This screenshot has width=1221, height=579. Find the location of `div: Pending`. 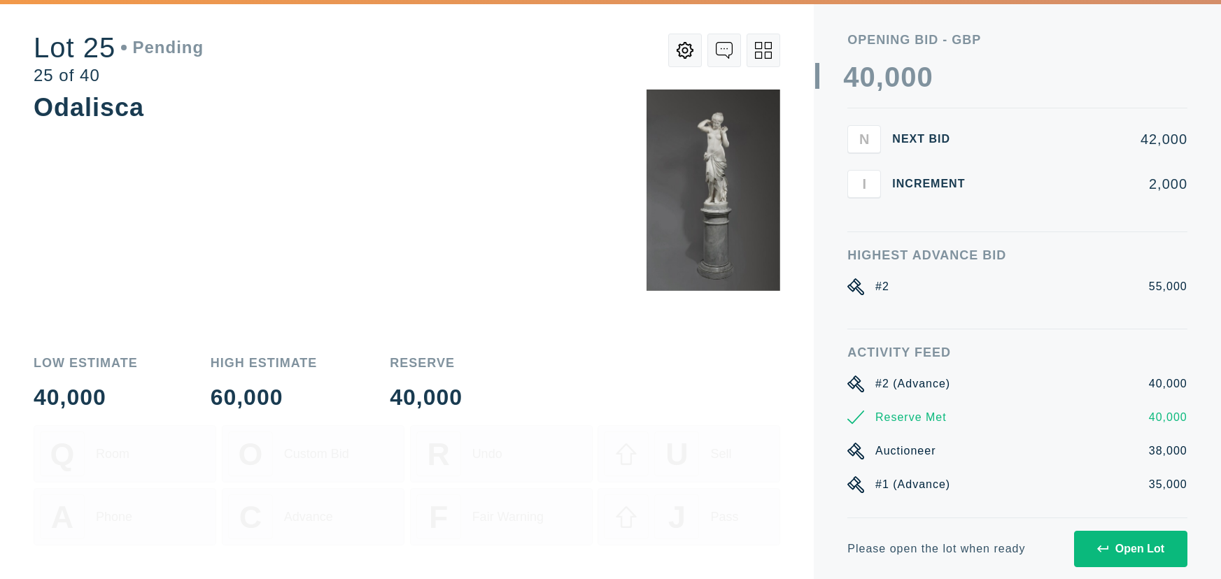

div: Pending is located at coordinates (162, 48).